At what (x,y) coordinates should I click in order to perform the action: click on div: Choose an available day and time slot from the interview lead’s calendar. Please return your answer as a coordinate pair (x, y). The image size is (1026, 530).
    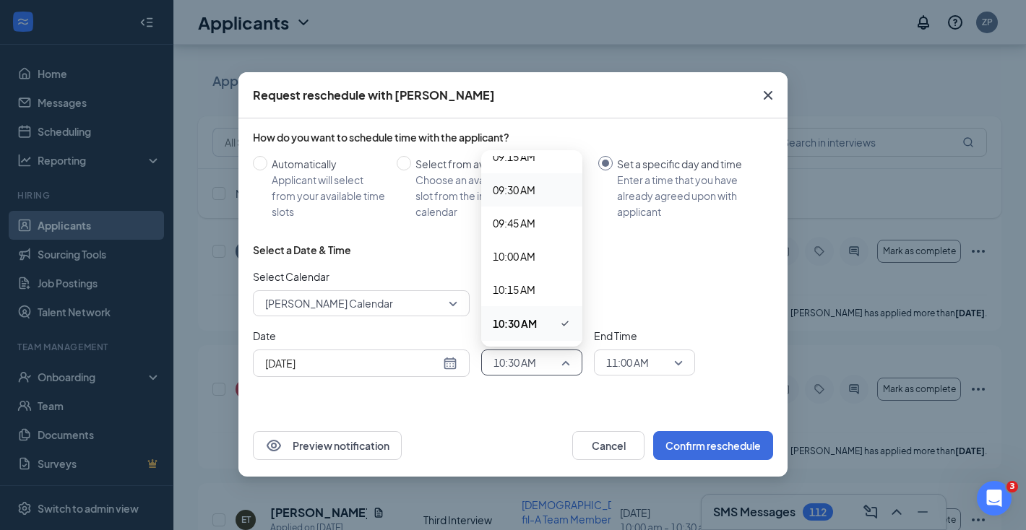
    Looking at the image, I should click on (501, 196).